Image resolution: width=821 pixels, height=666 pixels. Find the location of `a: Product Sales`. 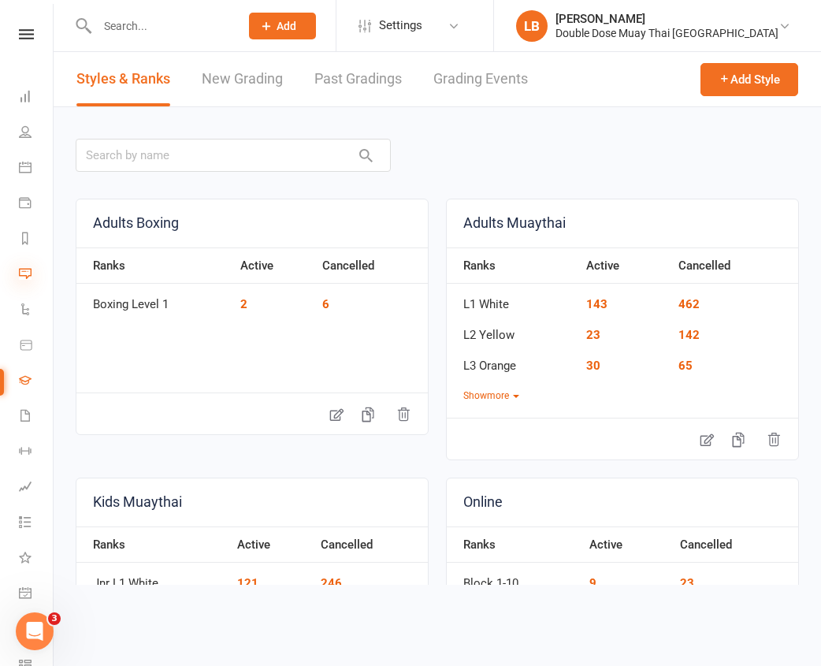

a: Product Sales is located at coordinates (36, 346).